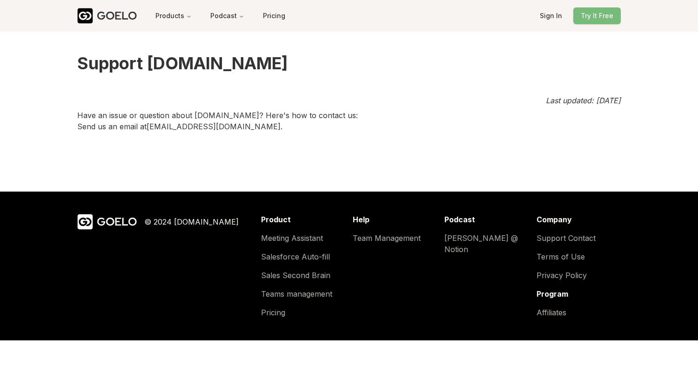  Describe the element at coordinates (174, 16) in the screenshot. I see `button: Products` at that location.